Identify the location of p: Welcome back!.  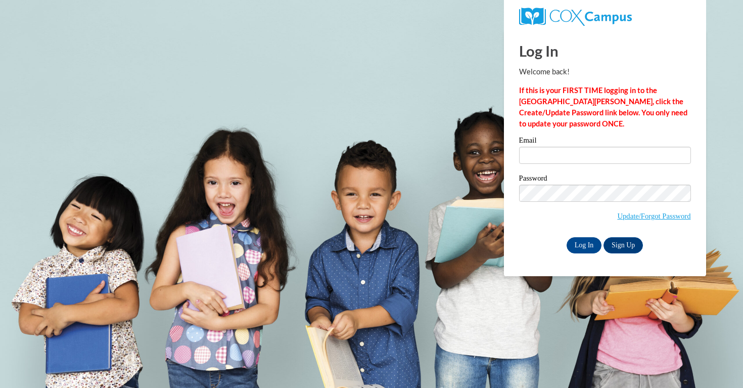
(605, 72).